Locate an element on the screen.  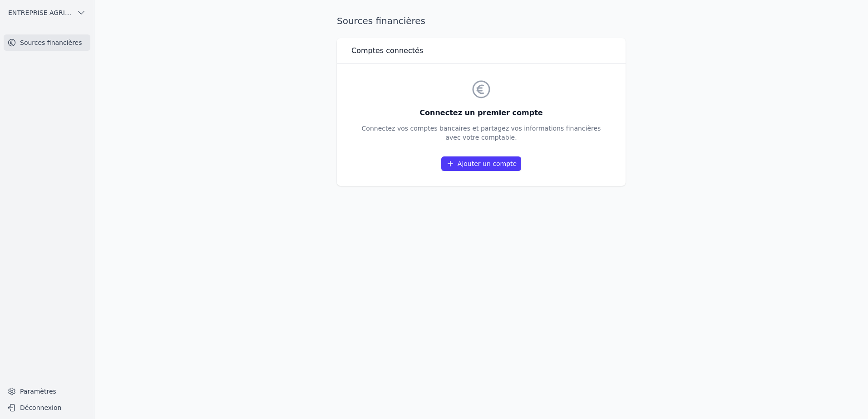
span: ENTREPRISE AGRICOLE DE L'IMAGE SPRL is located at coordinates (40, 13).